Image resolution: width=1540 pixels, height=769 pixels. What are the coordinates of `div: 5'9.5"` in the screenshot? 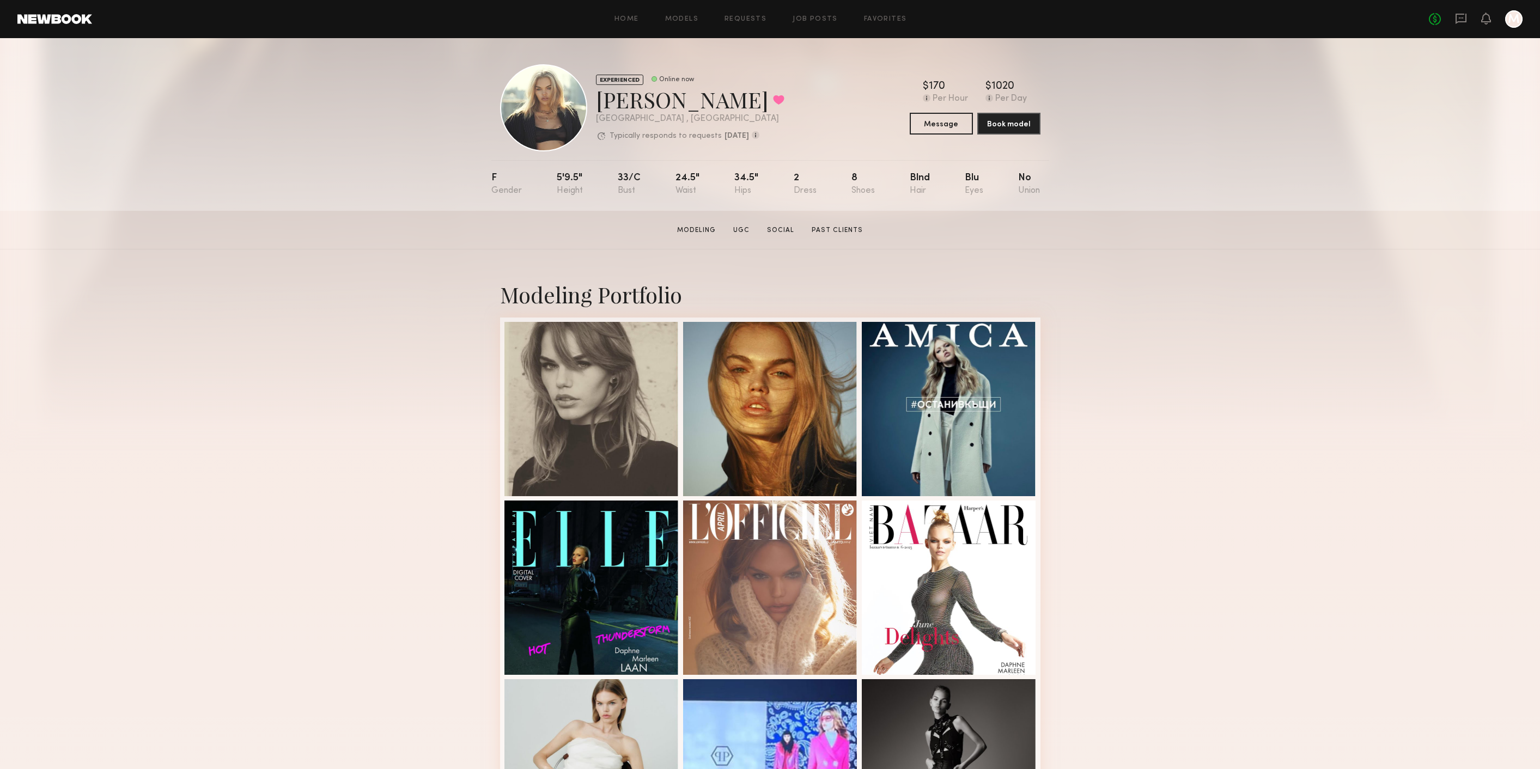 It's located at (570, 184).